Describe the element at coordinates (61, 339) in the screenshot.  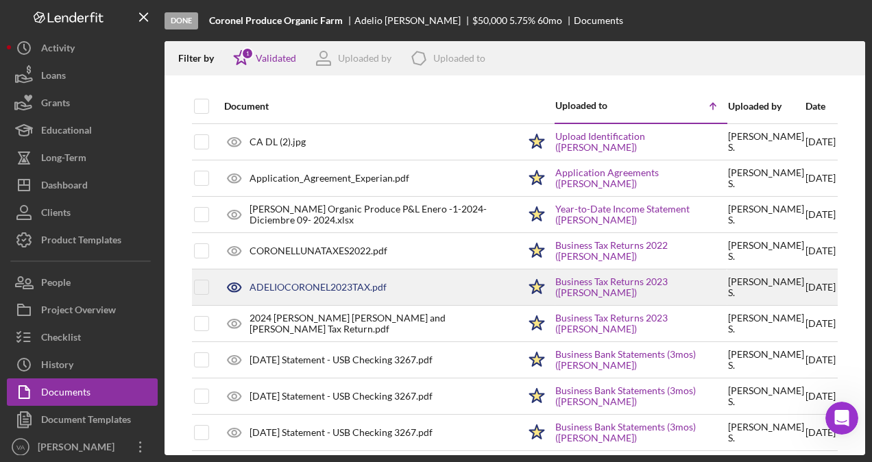
I see `div: Checklist` at that location.